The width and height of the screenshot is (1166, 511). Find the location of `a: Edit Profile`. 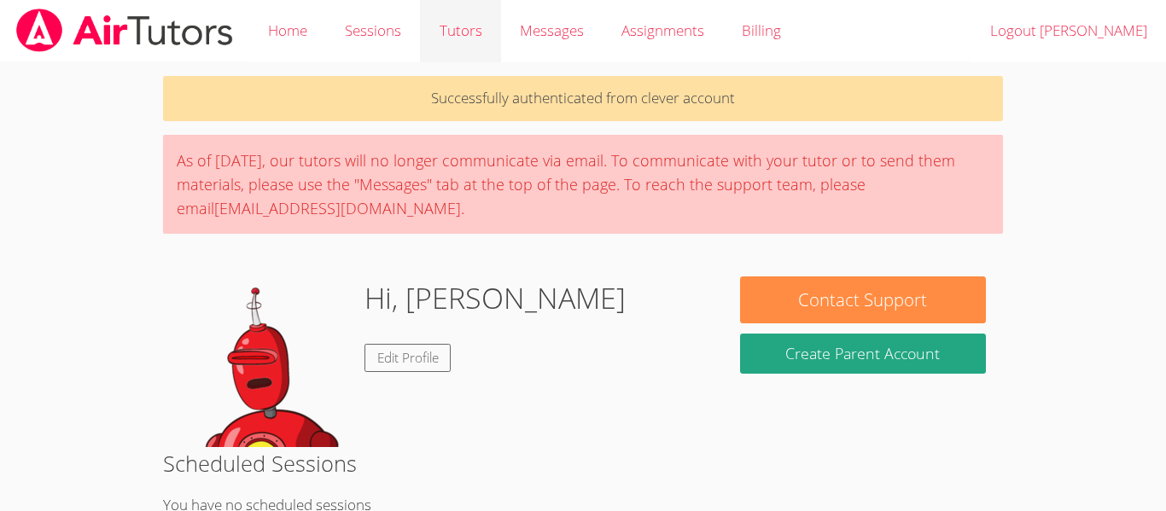

a: Edit Profile is located at coordinates (408, 358).